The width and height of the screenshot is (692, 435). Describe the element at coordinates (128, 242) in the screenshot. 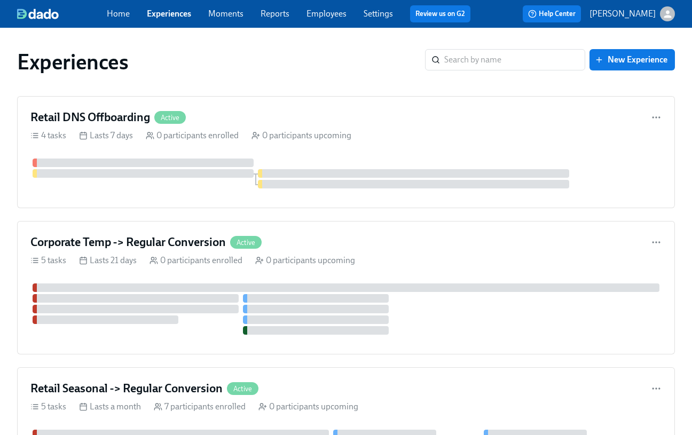

I see `h4: Corporate Temp -> Regular Conversion` at that location.